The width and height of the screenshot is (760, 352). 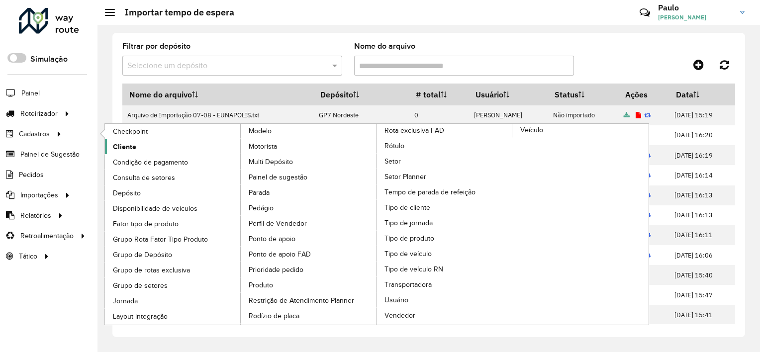 What do you see at coordinates (241, 224) in the screenshot?
I see `a: Modelo` at bounding box center [241, 224].